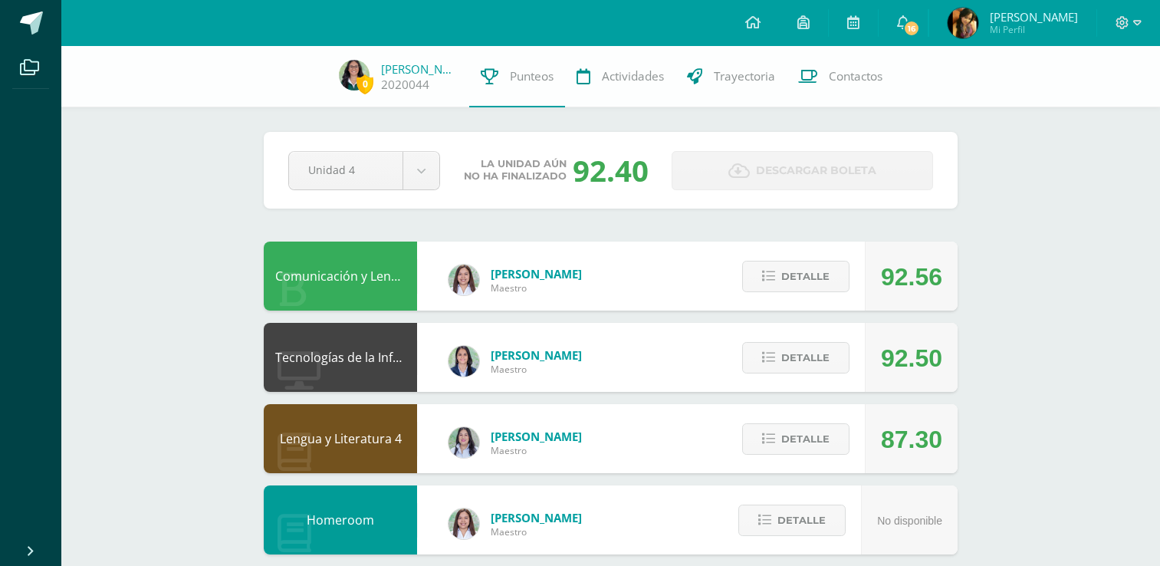 The height and width of the screenshot is (566, 1160). I want to click on span: Mi Perfil, so click(1034, 29).